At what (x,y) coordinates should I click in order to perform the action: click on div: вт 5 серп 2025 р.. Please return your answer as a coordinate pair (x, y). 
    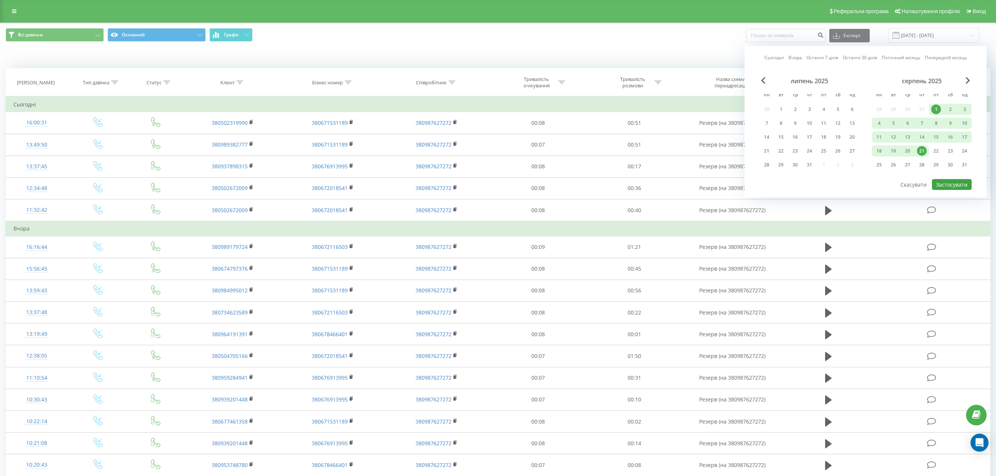
    Looking at the image, I should click on (893, 123).